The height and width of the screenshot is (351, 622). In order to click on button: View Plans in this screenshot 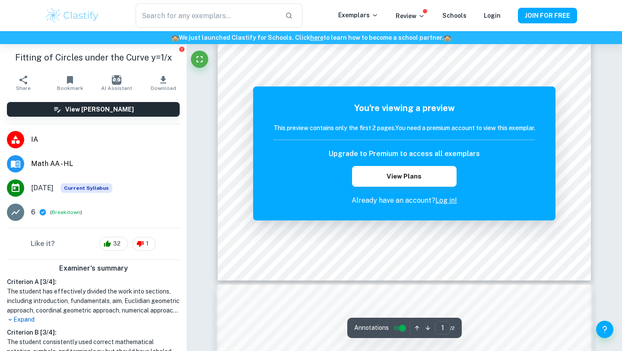, I will do `click(404, 176)`.